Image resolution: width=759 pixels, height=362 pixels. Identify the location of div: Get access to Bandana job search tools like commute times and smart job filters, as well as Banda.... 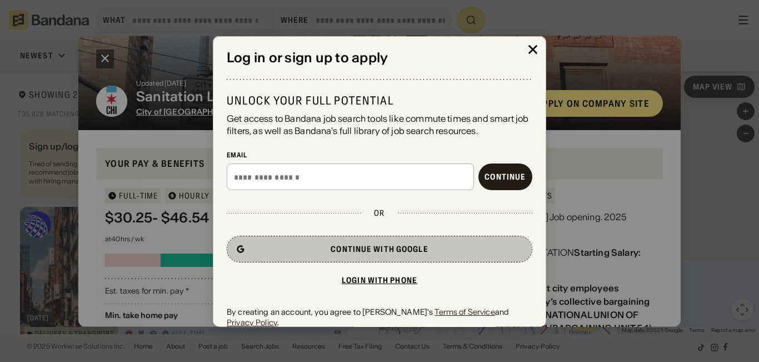
(379, 124).